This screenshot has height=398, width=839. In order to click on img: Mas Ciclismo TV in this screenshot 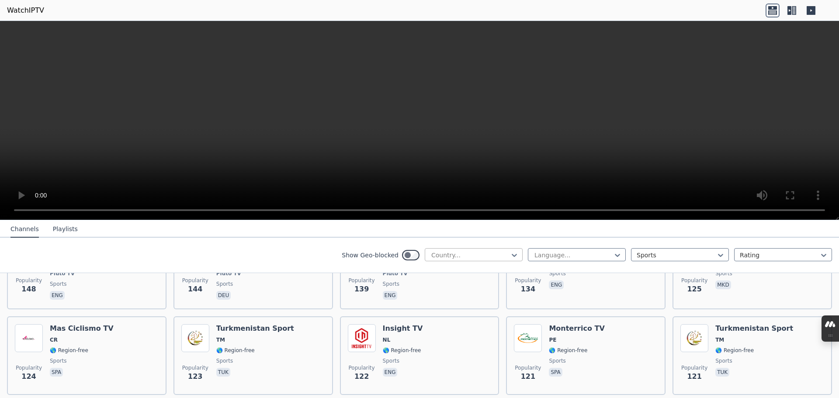, I will do `click(29, 338)`.